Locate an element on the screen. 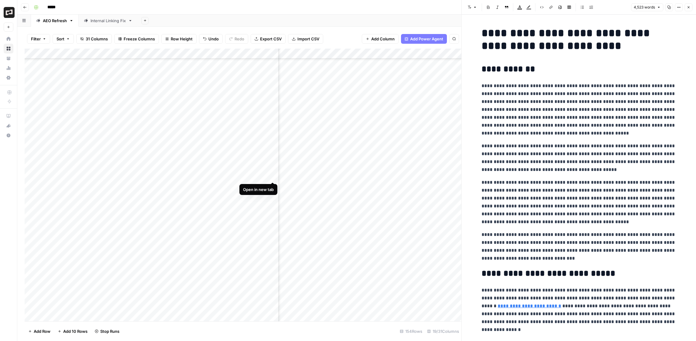 The width and height of the screenshot is (696, 341). button: 31 Columns is located at coordinates (94, 39).